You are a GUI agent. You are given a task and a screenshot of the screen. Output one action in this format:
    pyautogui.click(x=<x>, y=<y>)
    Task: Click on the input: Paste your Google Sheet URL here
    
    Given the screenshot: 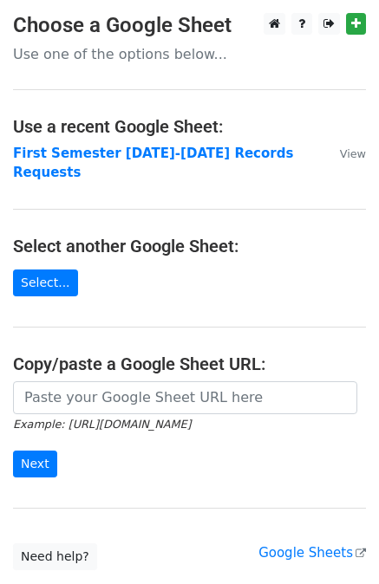 What is the action you would take?
    pyautogui.click(x=185, y=398)
    